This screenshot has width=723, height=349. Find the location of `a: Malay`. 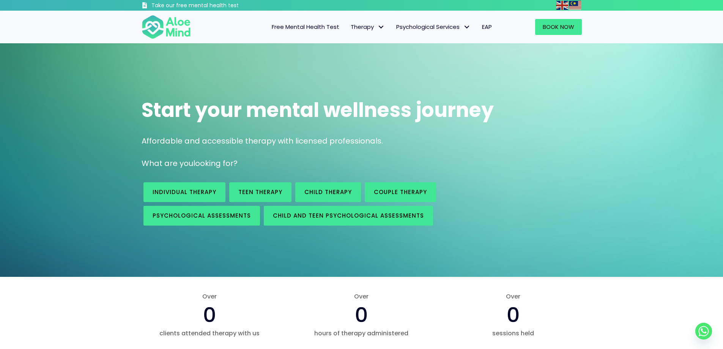

a: Malay is located at coordinates (575, 5).